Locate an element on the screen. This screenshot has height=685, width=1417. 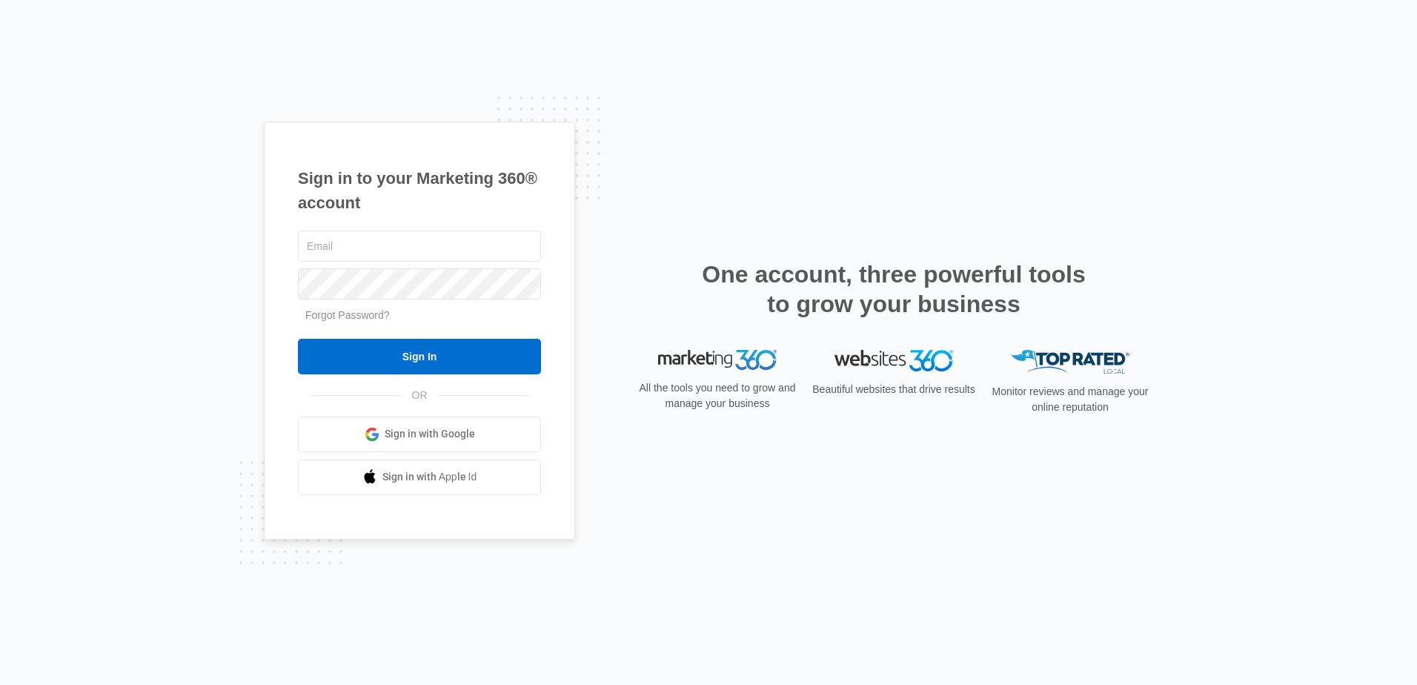
span: OR is located at coordinates (419, 395).